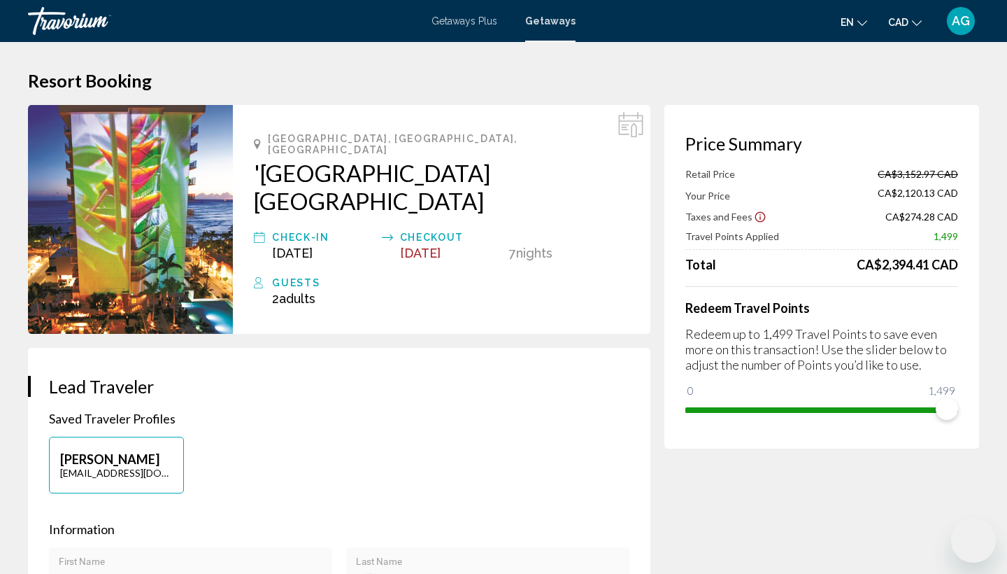 The image size is (1007, 574). I want to click on span: CA$2,120.13 CAD, so click(918, 194).